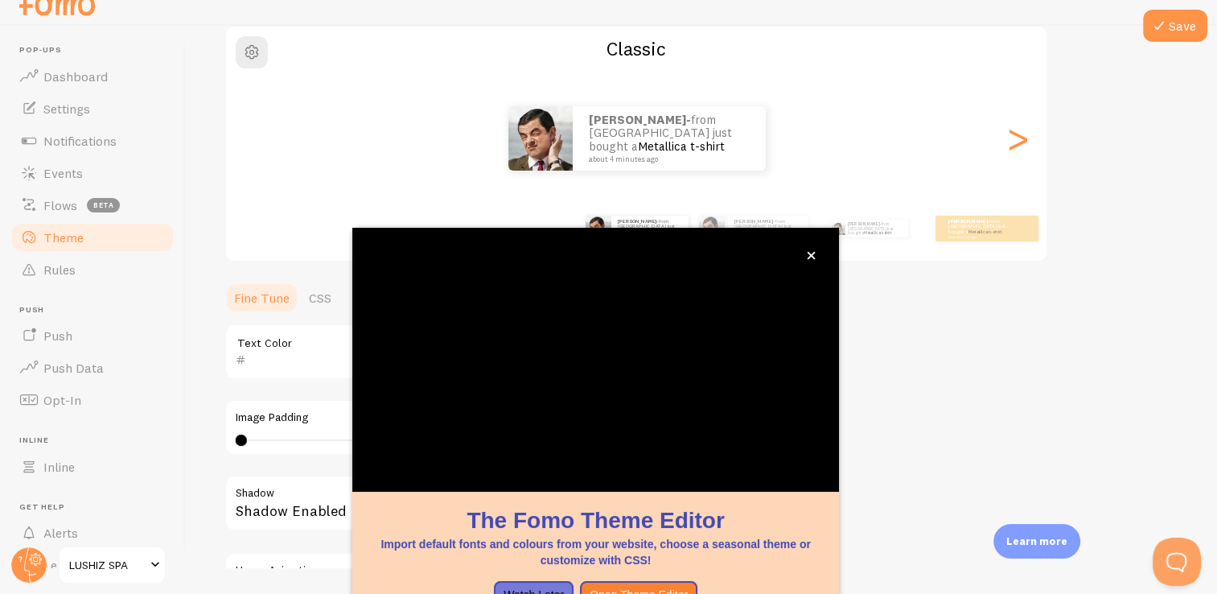  What do you see at coordinates (60, 532) in the screenshot?
I see `span: Alerts` at bounding box center [60, 532].